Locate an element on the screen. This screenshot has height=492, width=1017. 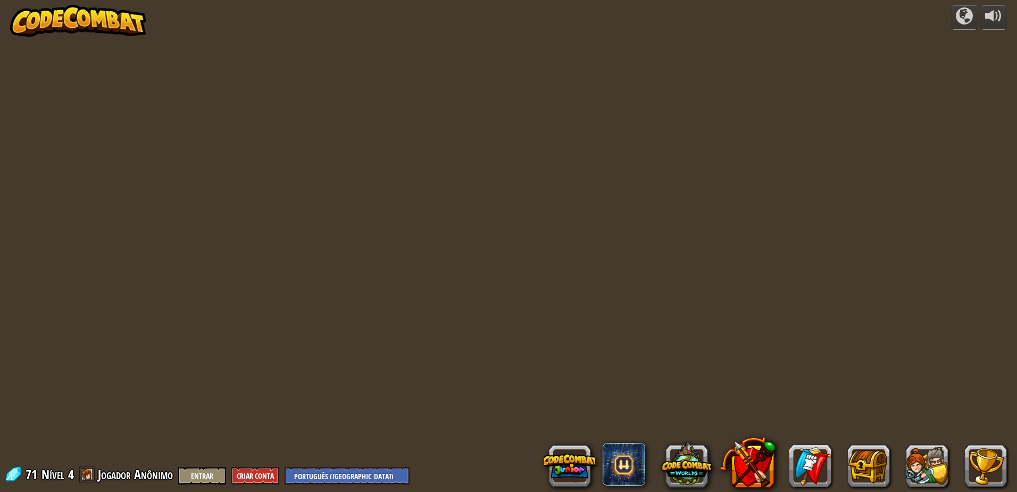
button: Entrar is located at coordinates (202, 475).